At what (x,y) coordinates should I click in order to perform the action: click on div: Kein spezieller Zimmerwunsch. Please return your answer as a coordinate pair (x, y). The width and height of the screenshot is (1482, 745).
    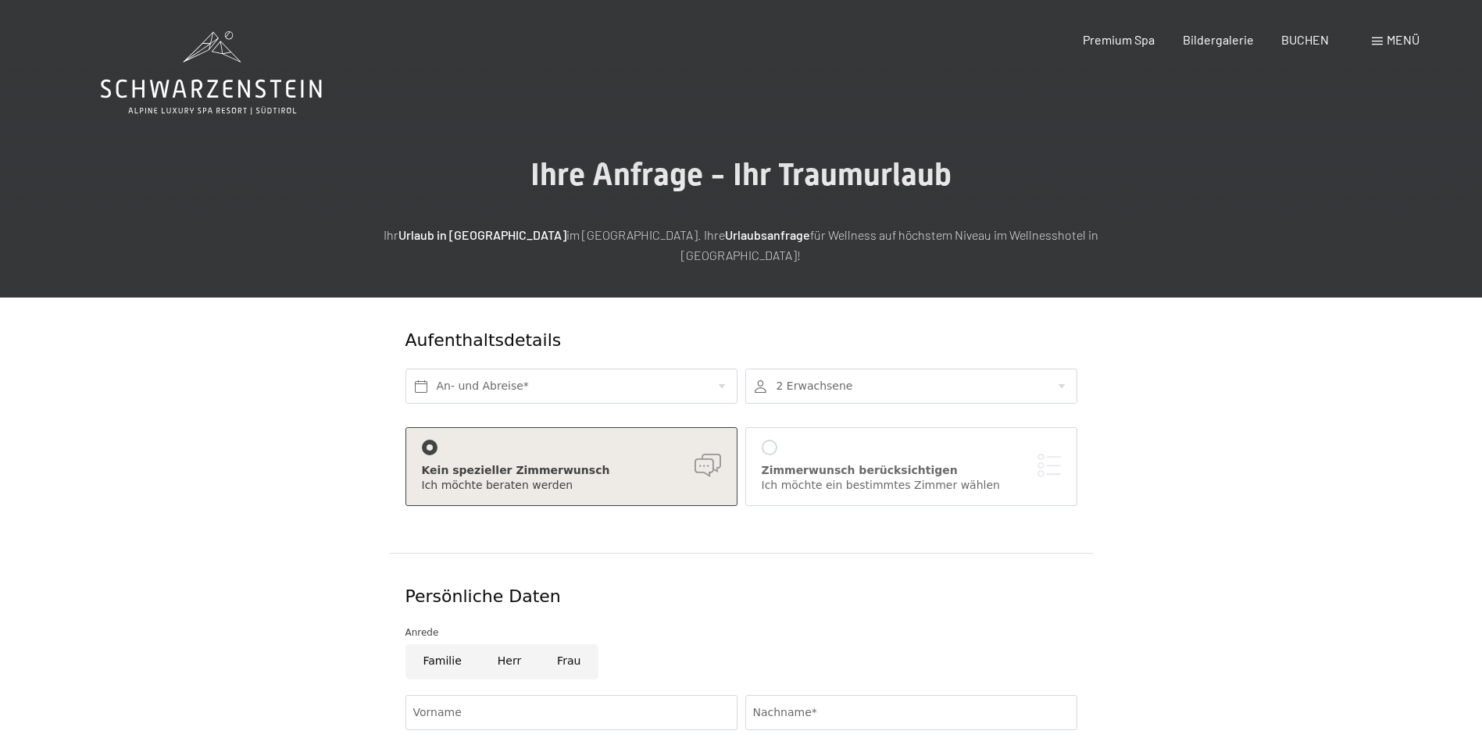
    Looking at the image, I should click on (571, 471).